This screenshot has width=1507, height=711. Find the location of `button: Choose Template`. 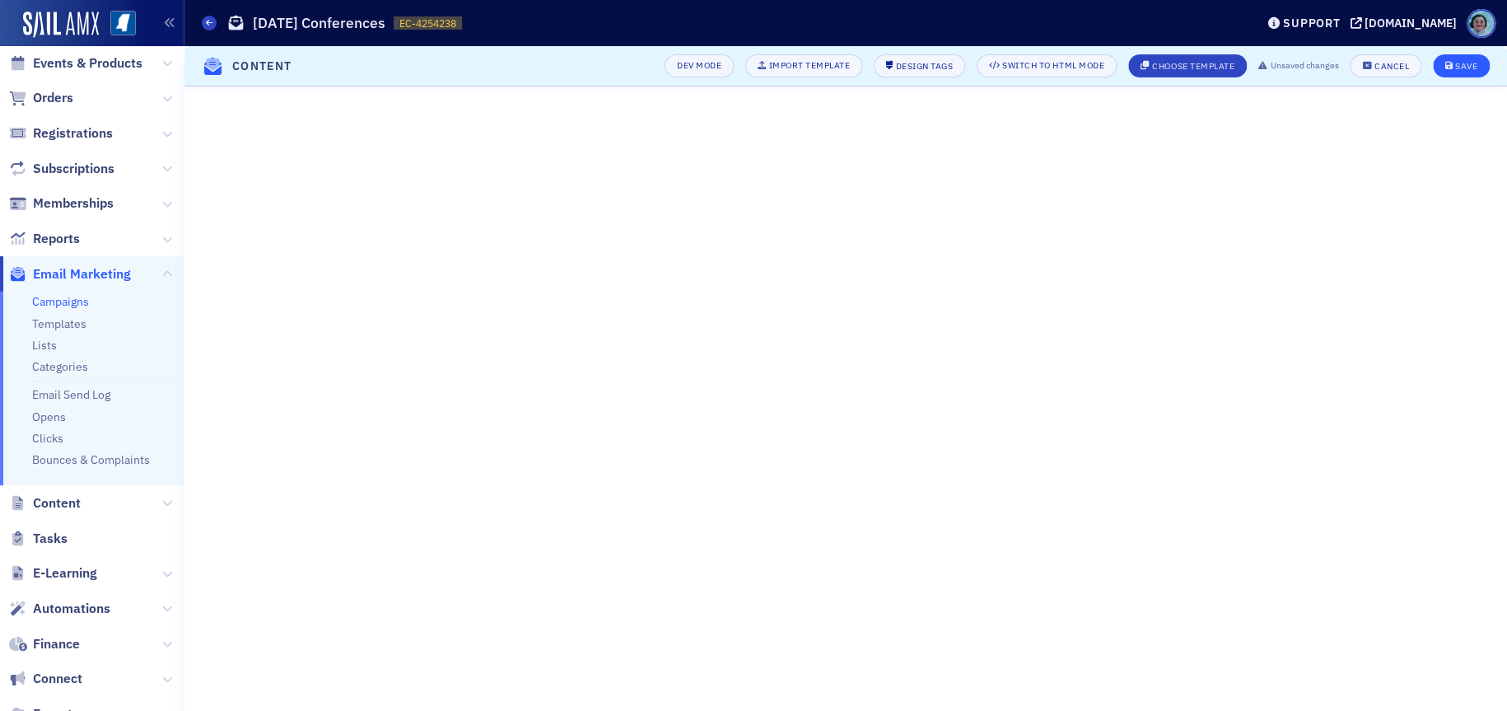

button: Choose Template is located at coordinates (1188, 66).